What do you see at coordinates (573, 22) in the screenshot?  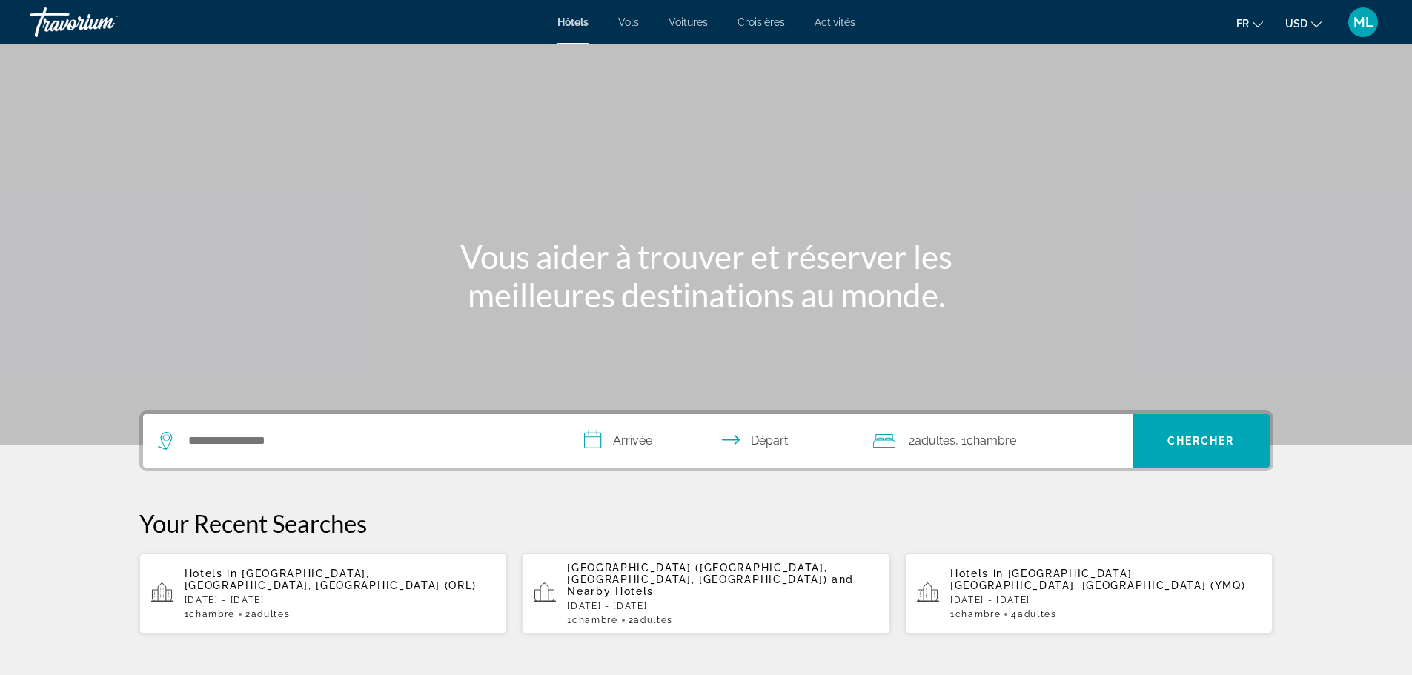 I see `span: Hôtels` at bounding box center [573, 22].